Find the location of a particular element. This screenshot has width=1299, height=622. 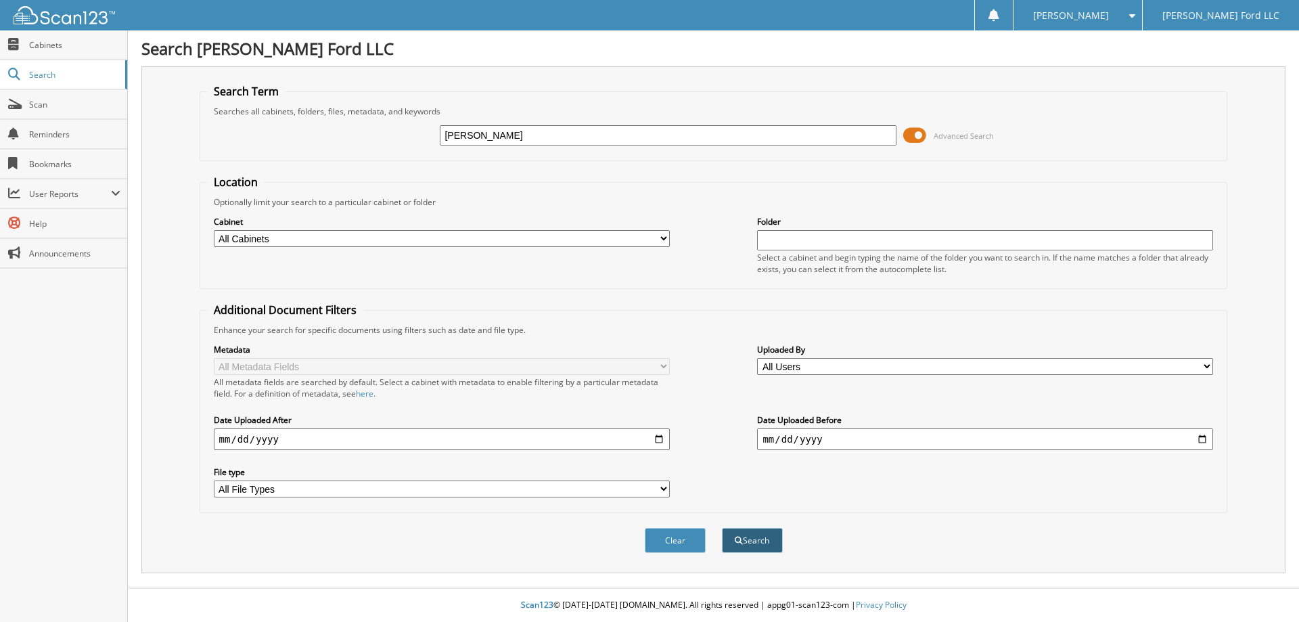

legend: Search Term is located at coordinates (246, 91).